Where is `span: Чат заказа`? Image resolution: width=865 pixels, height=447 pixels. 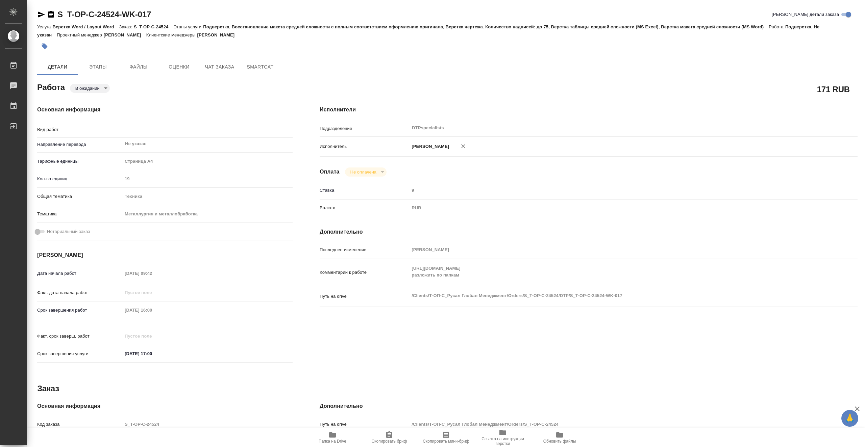 span: Чат заказа is located at coordinates (220, 67).